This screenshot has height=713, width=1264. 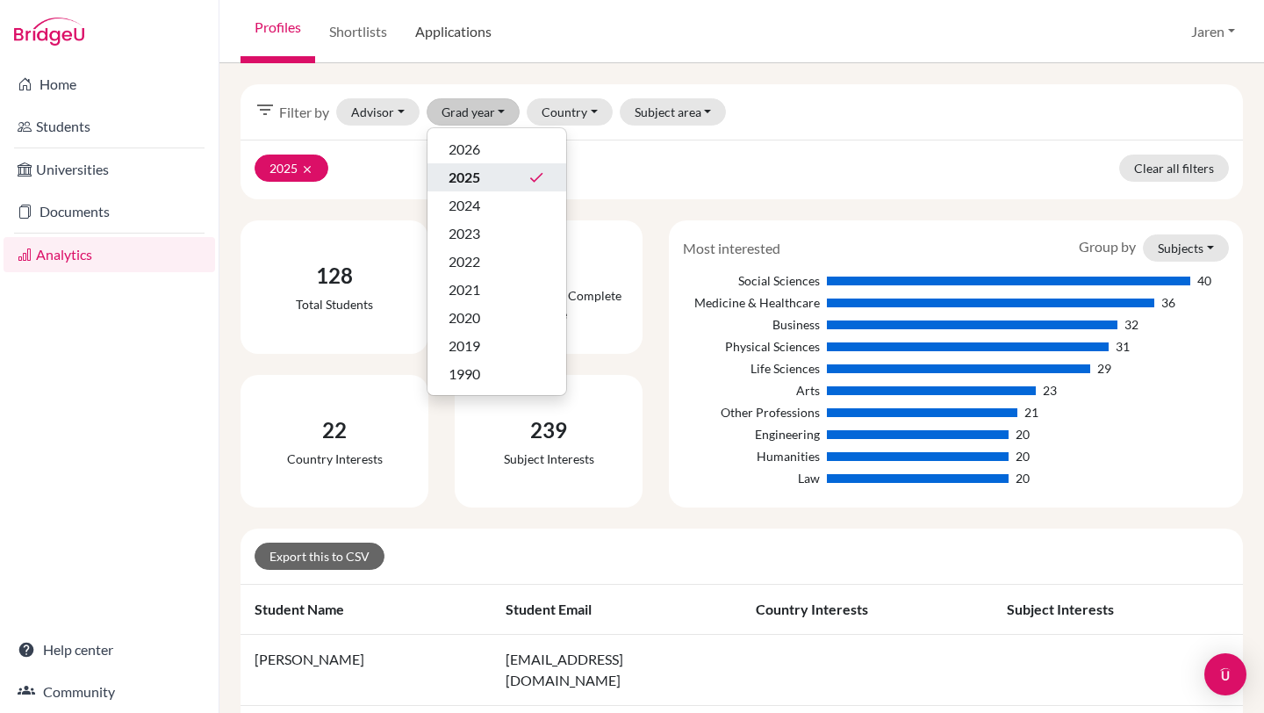 What do you see at coordinates (291, 168) in the screenshot?
I see `button: 2025clear` at bounding box center [291, 168].